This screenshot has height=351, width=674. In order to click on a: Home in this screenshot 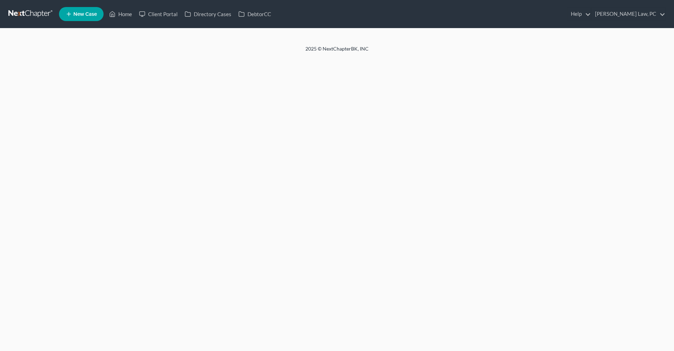, I will do `click(120, 14)`.